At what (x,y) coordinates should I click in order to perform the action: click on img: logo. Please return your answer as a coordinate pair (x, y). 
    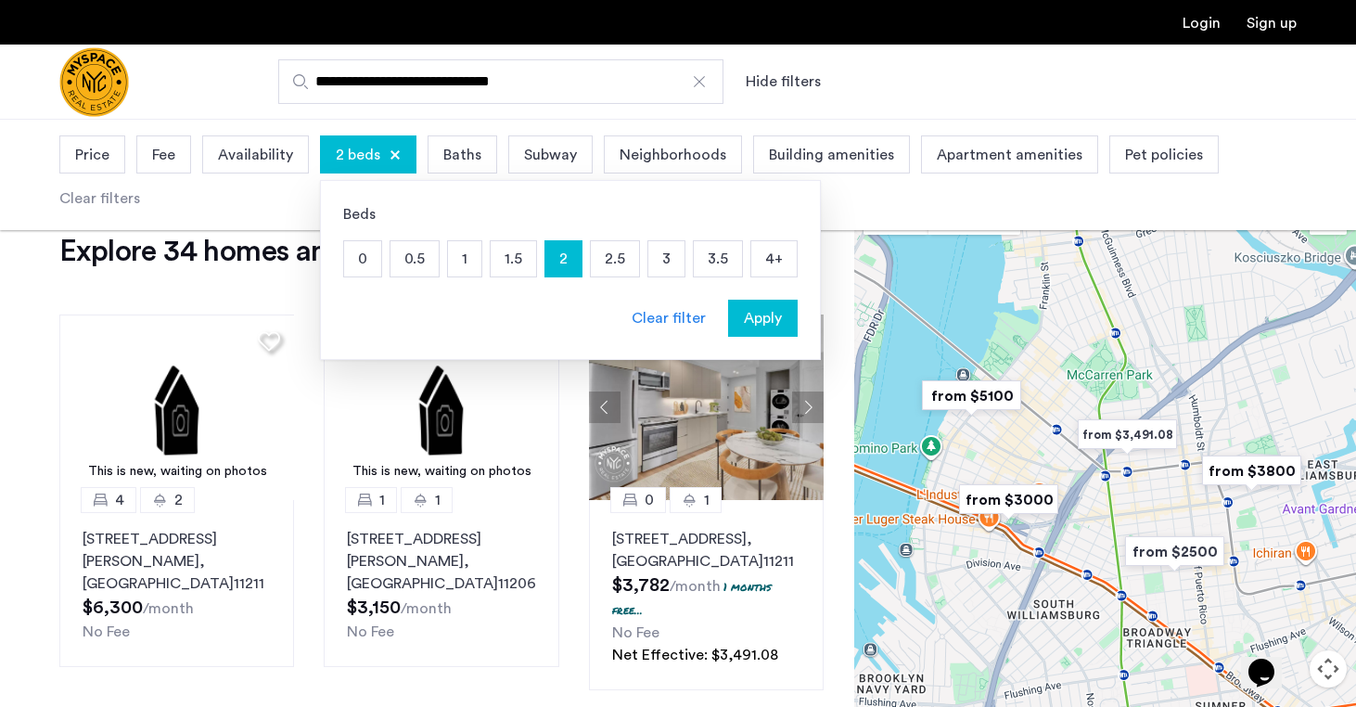
    Looking at the image, I should click on (94, 82).